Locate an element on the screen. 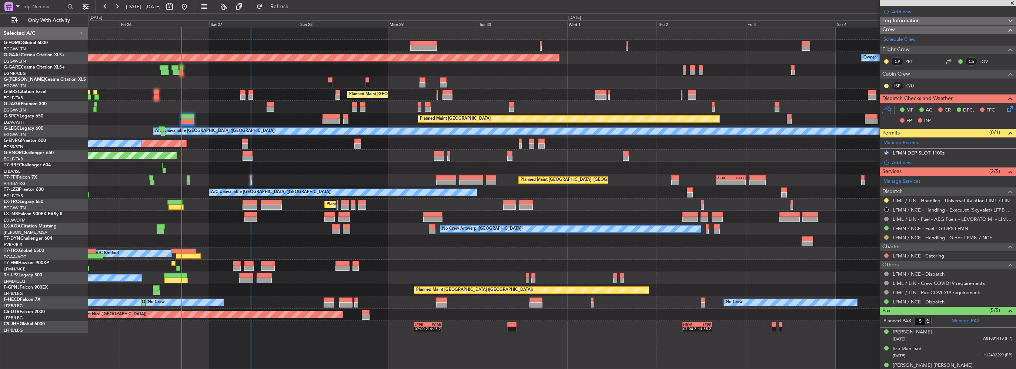 This screenshot has width=1016, height=369. a: LIML / LIN - Crew COVID19 requirements is located at coordinates (939, 283).